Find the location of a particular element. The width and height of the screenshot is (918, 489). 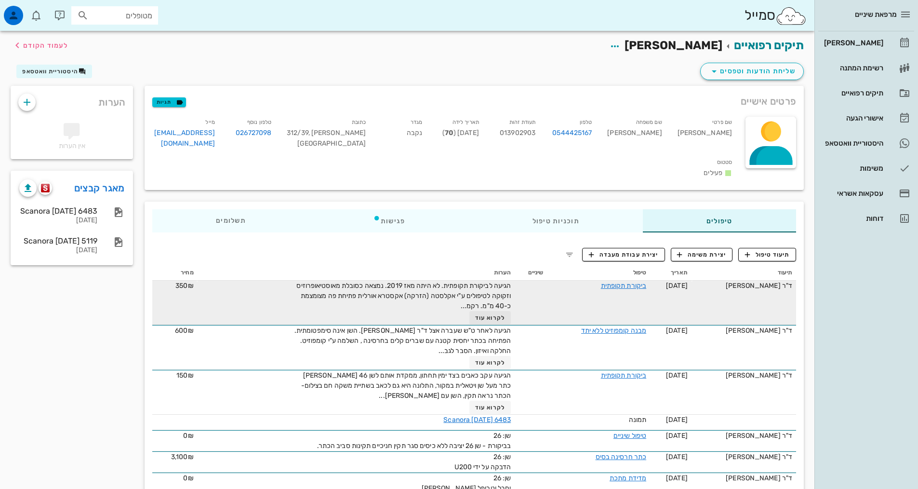

span: 350₪ is located at coordinates (184, 285).